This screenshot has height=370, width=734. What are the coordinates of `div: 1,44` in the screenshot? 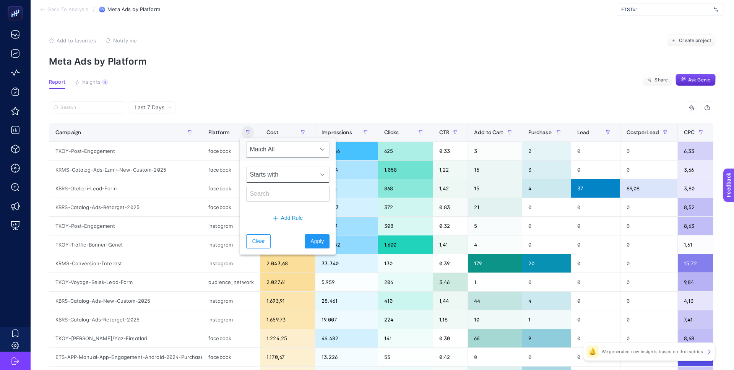 It's located at (450, 301).